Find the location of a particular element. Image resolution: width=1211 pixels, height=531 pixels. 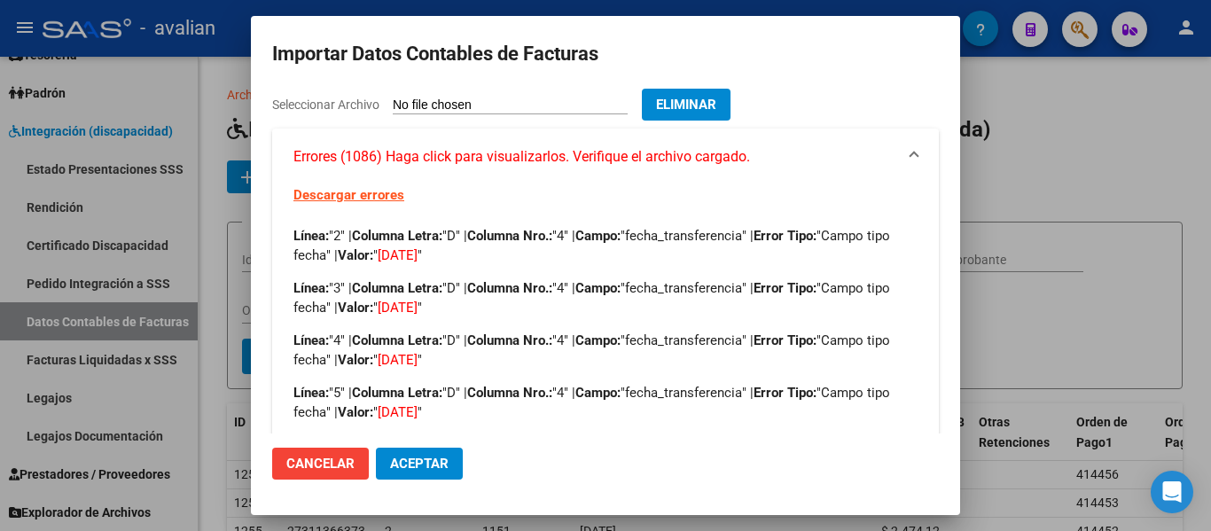

span: Seleccionar Archivo is located at coordinates (325, 105).